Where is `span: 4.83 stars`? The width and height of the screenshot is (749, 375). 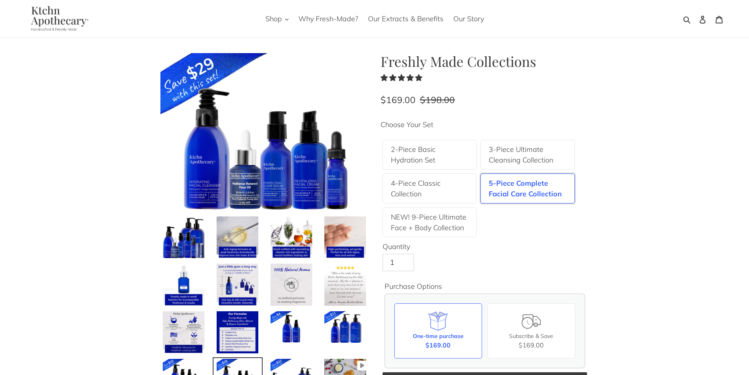
span: 4.83 stars is located at coordinates (402, 77).